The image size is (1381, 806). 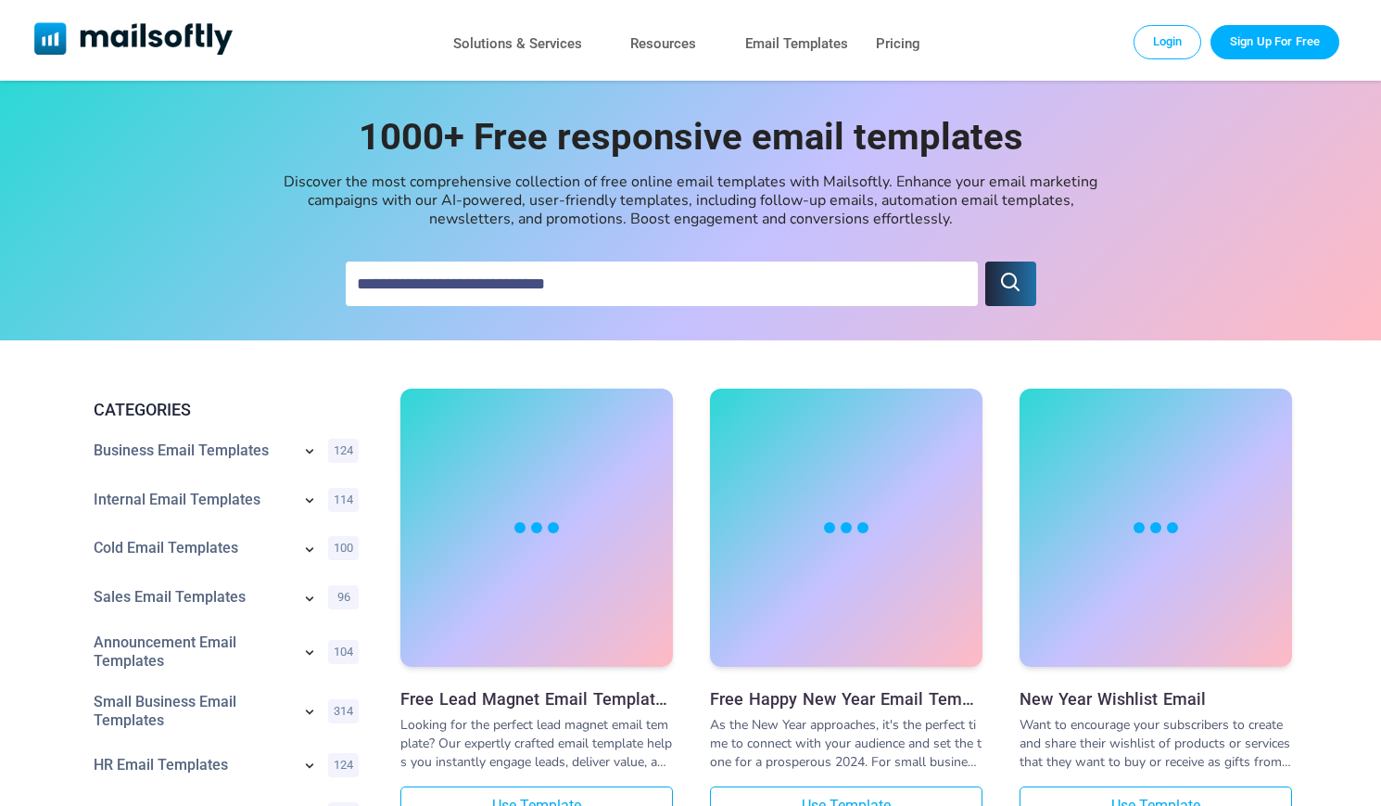 I want to click on a: Resources, so click(x=663, y=44).